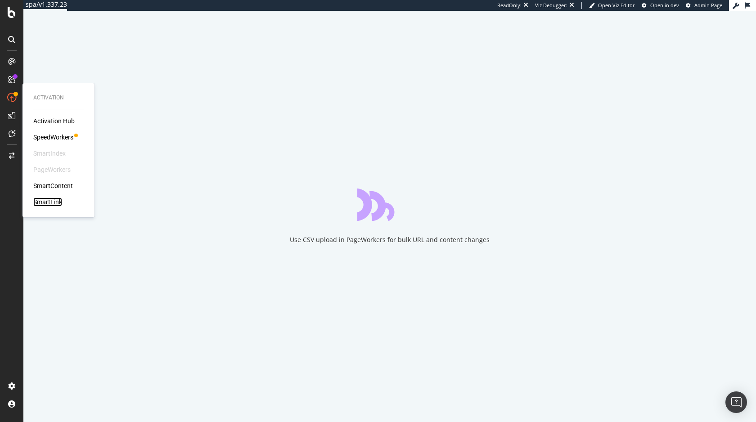  I want to click on a: SmartContent, so click(53, 186).